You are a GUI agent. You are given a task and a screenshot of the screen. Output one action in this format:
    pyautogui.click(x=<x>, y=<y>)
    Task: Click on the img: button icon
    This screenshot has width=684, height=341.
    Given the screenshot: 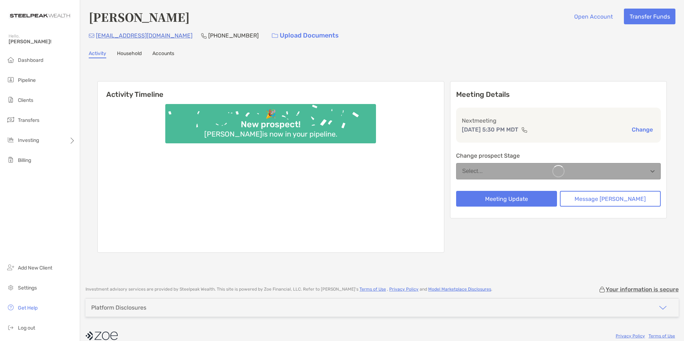 What is the action you would take?
    pyautogui.click(x=275, y=36)
    